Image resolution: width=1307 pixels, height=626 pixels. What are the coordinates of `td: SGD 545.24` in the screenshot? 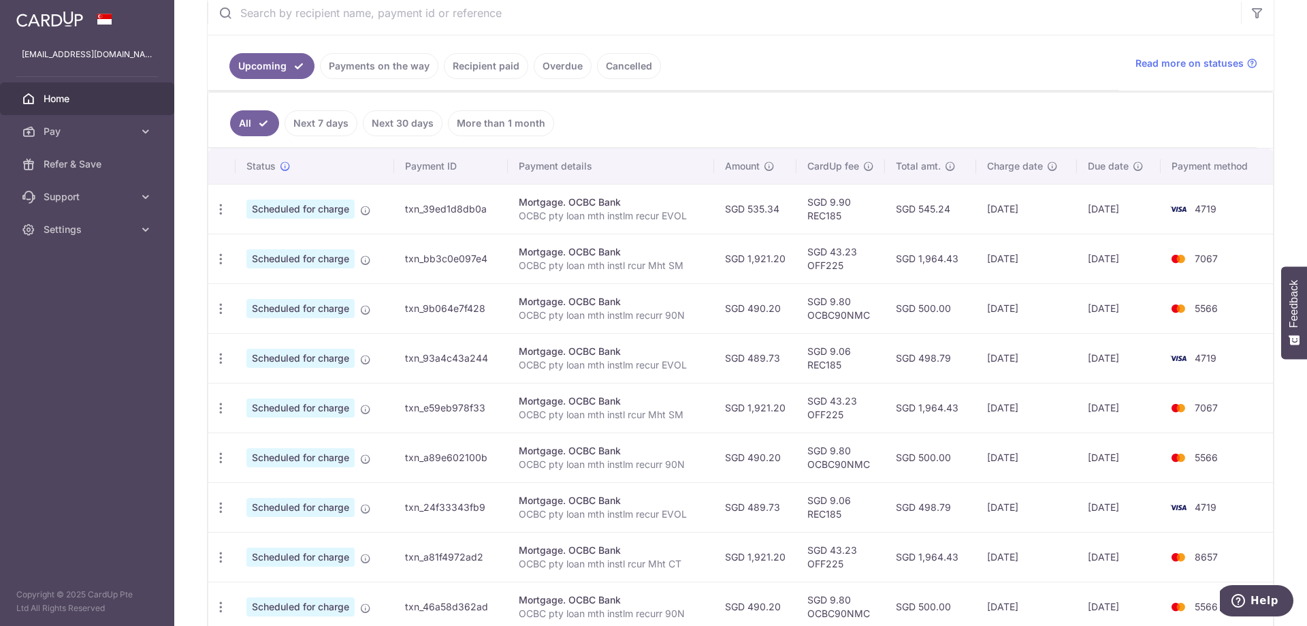 It's located at (931, 208).